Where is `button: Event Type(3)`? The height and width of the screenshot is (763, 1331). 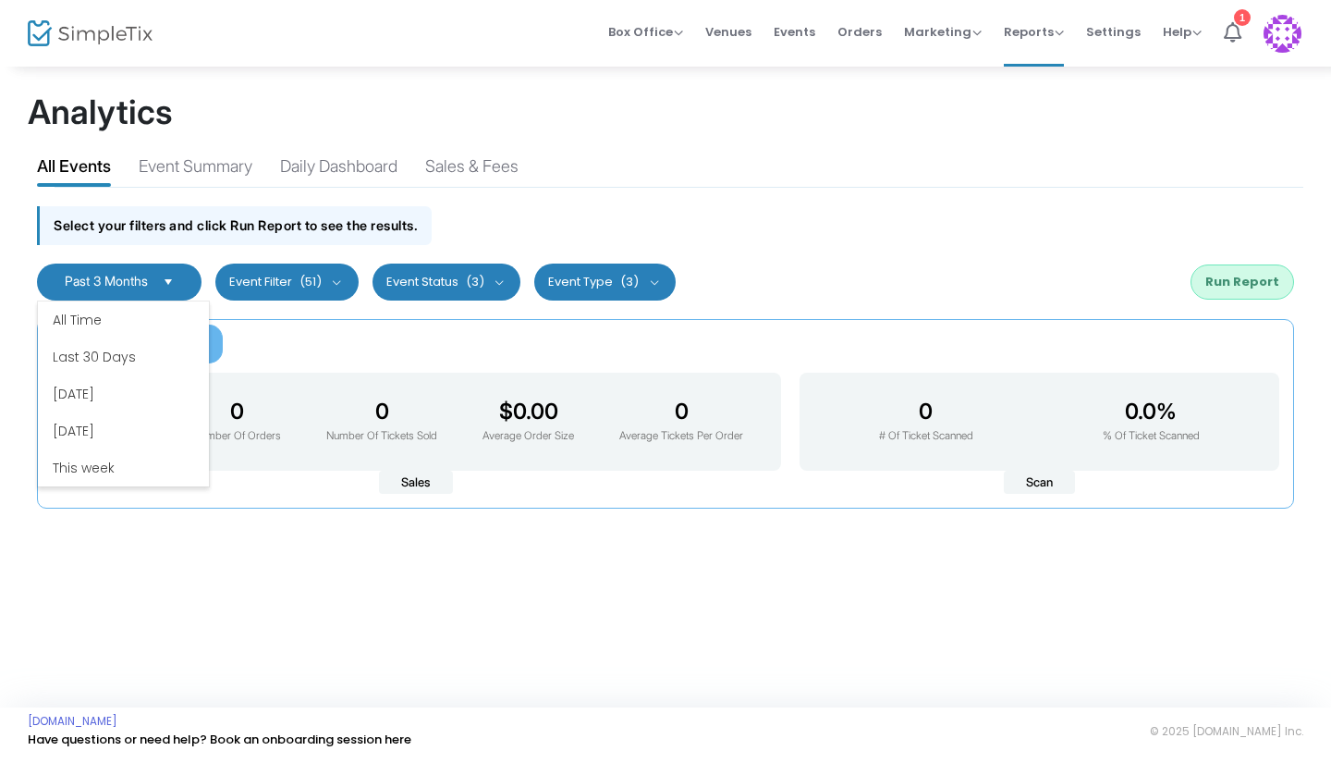
button: Event Type(3) is located at coordinates (604, 282).